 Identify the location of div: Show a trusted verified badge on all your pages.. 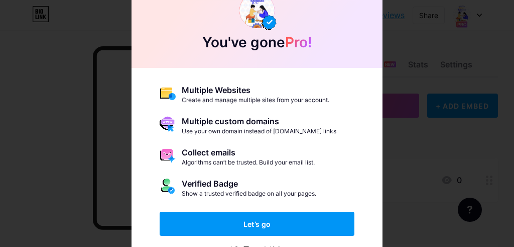
(249, 193).